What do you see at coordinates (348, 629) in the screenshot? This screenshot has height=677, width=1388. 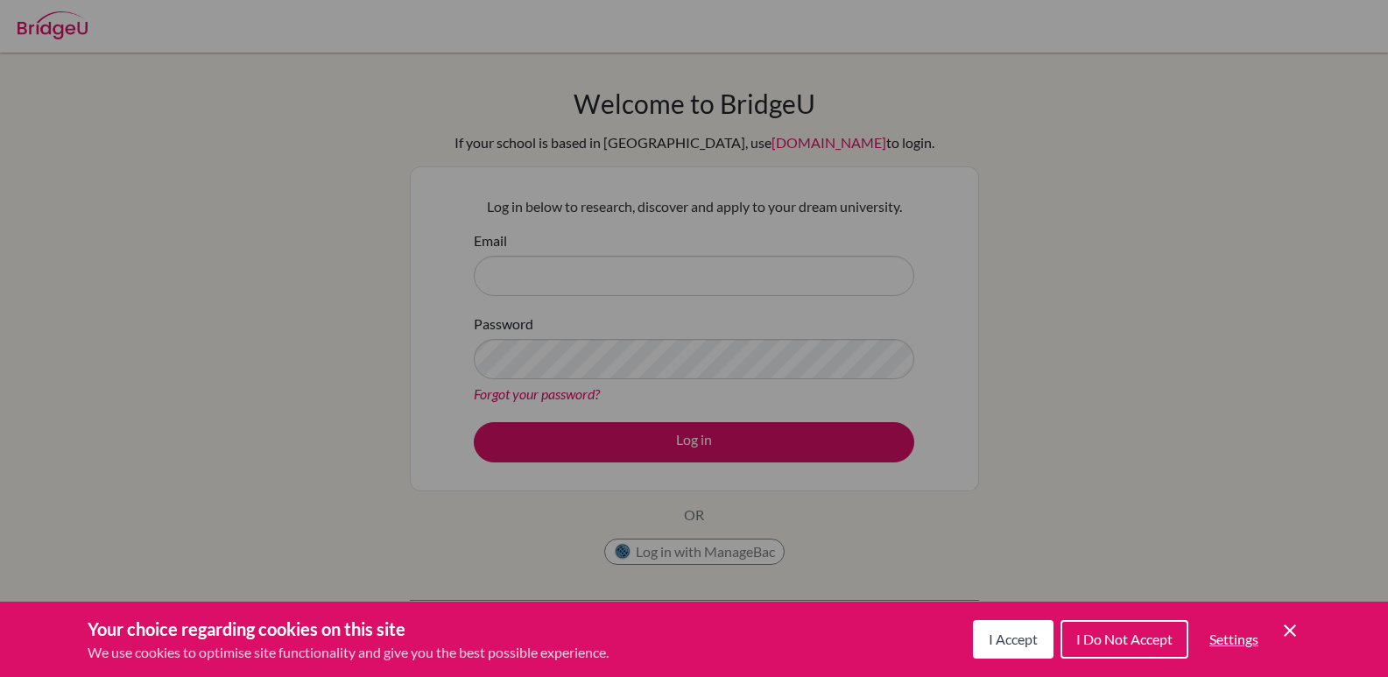 I see `h3: Your choice regarding cookies on this site` at bounding box center [348, 629].